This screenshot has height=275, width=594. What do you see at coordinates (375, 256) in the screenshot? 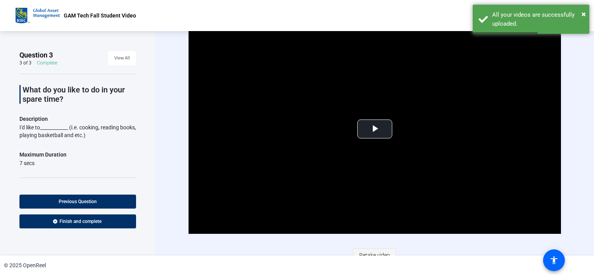
I see `span: Retake video` at bounding box center [375, 256].